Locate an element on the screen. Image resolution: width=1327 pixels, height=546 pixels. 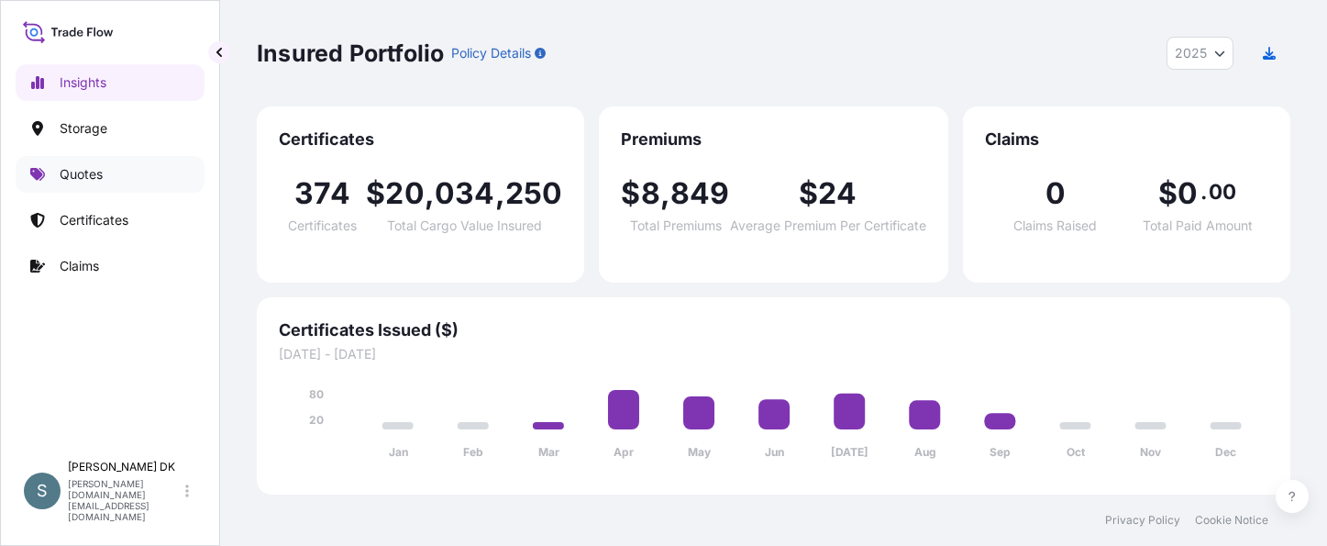
span: 24 is located at coordinates (837, 193).